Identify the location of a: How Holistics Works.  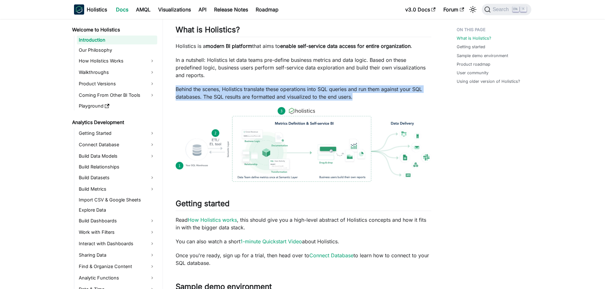
(117, 61).